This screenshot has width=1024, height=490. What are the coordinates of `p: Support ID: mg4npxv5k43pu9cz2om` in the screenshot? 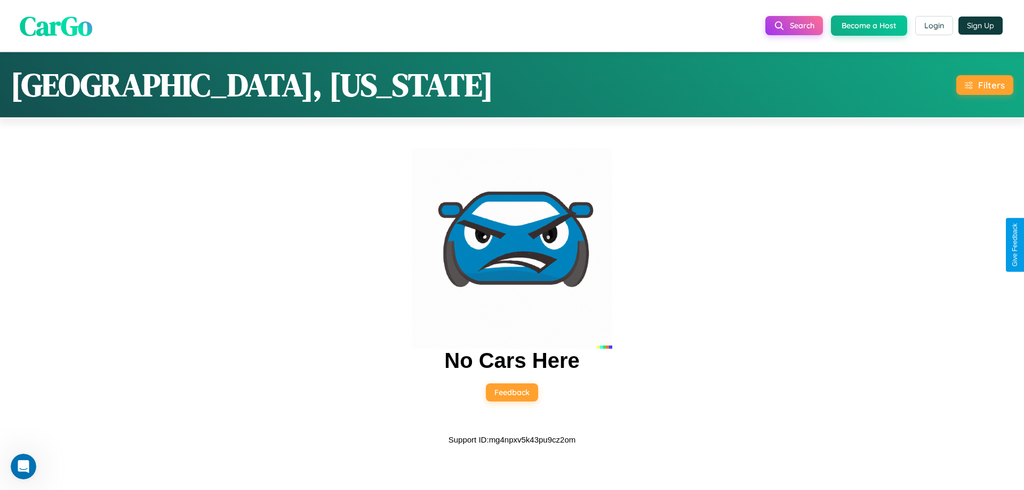 It's located at (512, 439).